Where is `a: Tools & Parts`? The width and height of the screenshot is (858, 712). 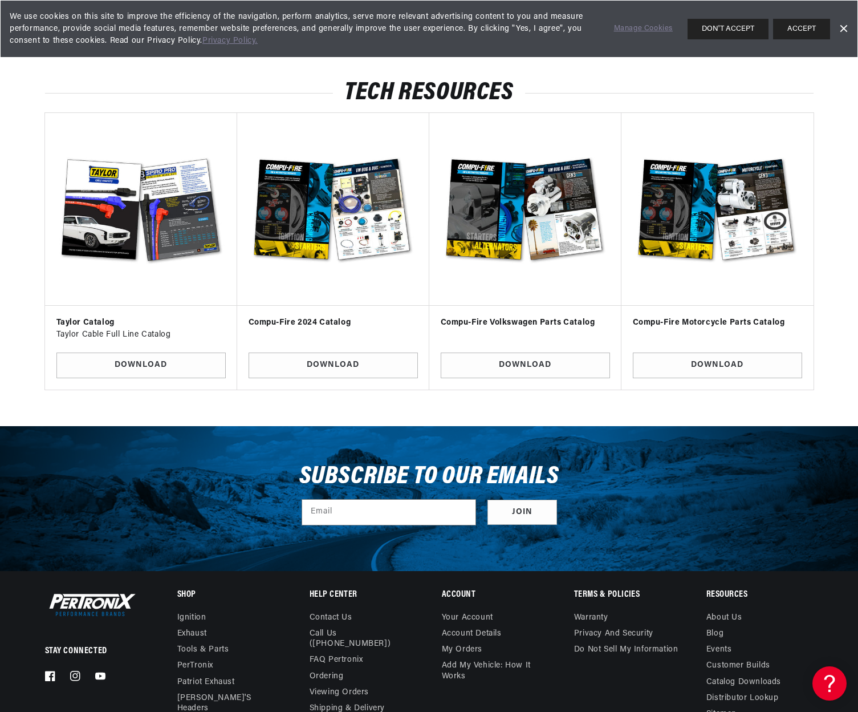
a: Tools & Parts is located at coordinates (203, 650).